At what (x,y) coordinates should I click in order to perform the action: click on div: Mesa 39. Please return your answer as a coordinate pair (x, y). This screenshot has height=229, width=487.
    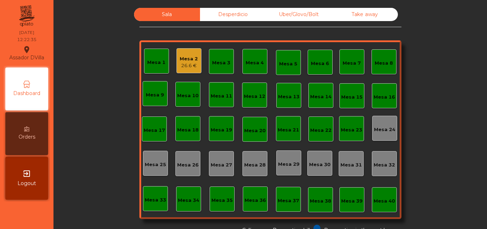
    Looking at the image, I should click on (352, 201).